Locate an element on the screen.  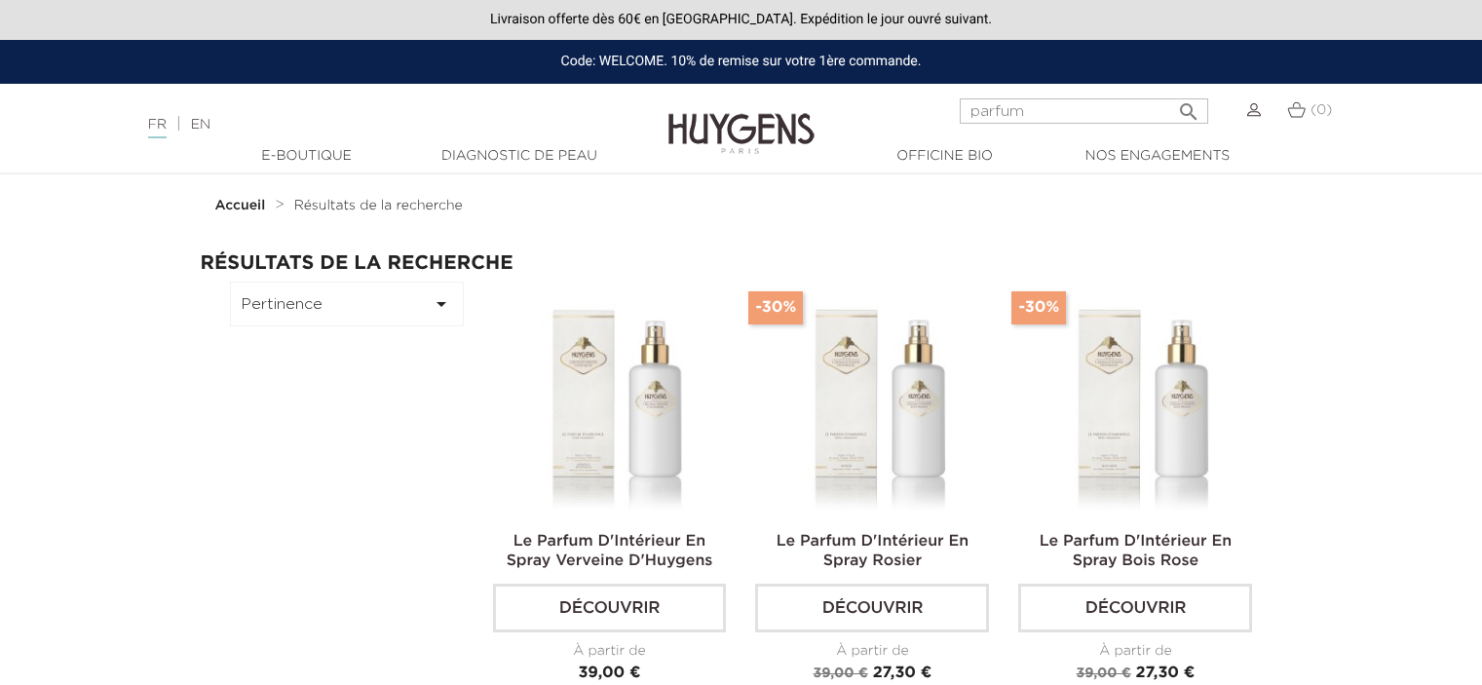
a: Accueil is located at coordinates (243, 206).